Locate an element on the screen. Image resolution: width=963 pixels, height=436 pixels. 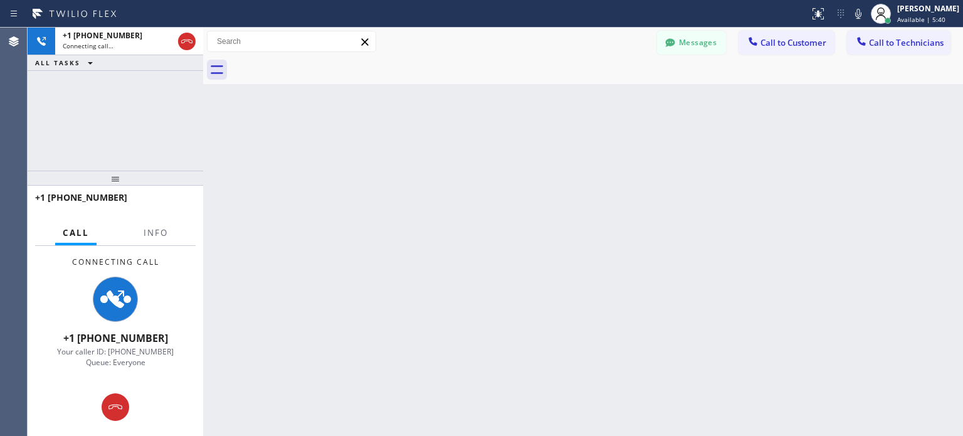
span: Connecting call… is located at coordinates (88, 46).